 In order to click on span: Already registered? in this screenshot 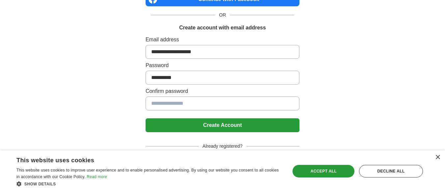, I will do `click(222, 146)`.